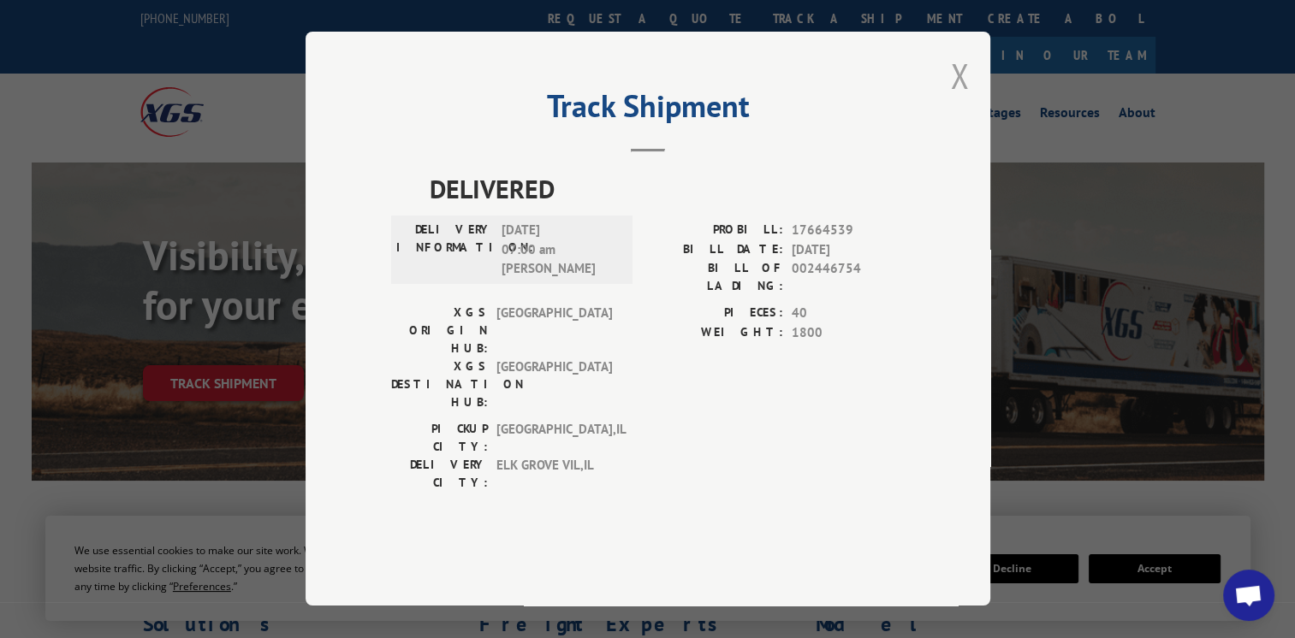 This screenshot has height=638, width=1295. Describe the element at coordinates (715, 230) in the screenshot. I see `label: PROBILL:` at that location.